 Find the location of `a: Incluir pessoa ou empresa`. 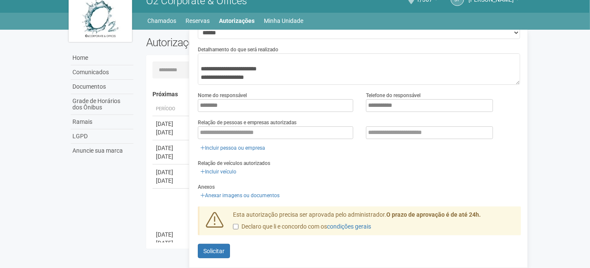

a: Incluir pessoa ou empresa is located at coordinates (233, 148).